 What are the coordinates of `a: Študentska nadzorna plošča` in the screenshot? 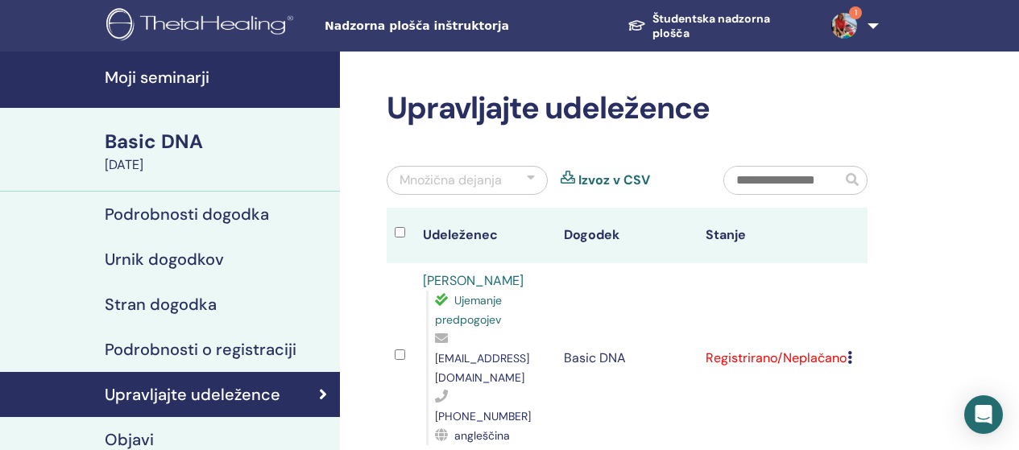 It's located at (716, 26).